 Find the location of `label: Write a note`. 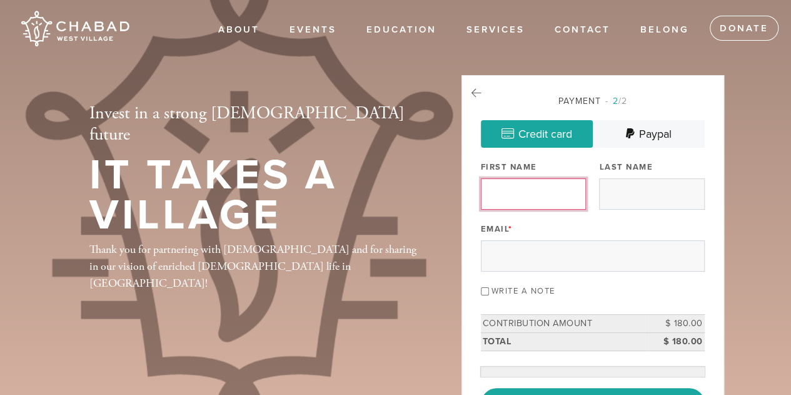

label: Write a note is located at coordinates (523, 291).